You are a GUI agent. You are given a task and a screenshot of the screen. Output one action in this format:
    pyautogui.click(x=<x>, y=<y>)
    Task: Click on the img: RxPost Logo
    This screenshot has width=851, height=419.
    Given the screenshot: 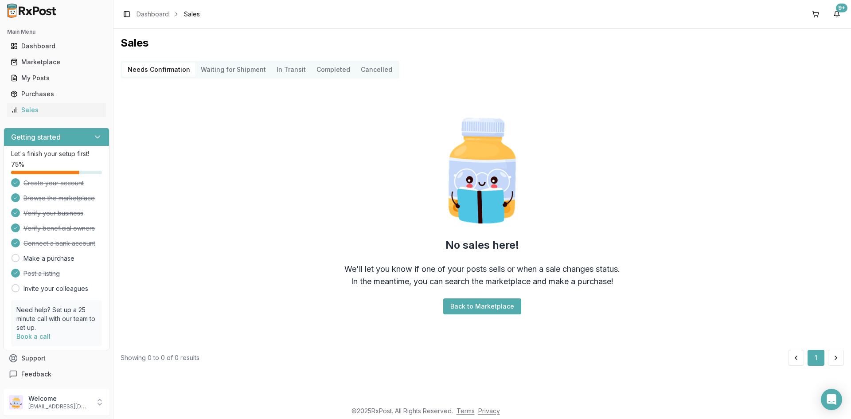 What is the action you would take?
    pyautogui.click(x=32, y=11)
    